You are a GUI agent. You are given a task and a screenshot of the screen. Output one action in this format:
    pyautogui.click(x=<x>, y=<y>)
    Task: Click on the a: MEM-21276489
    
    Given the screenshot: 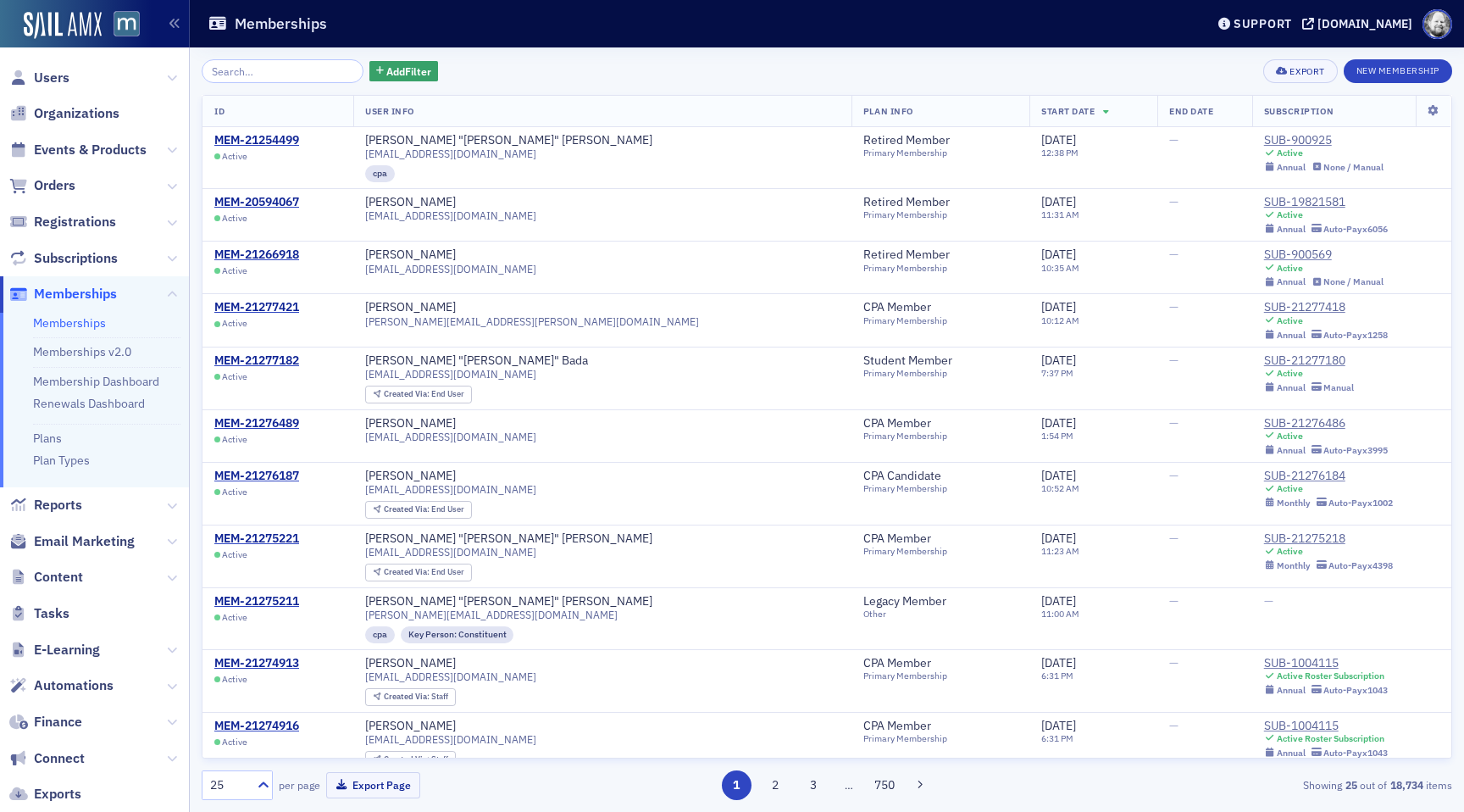 What is the action you would take?
    pyautogui.click(x=257, y=424)
    